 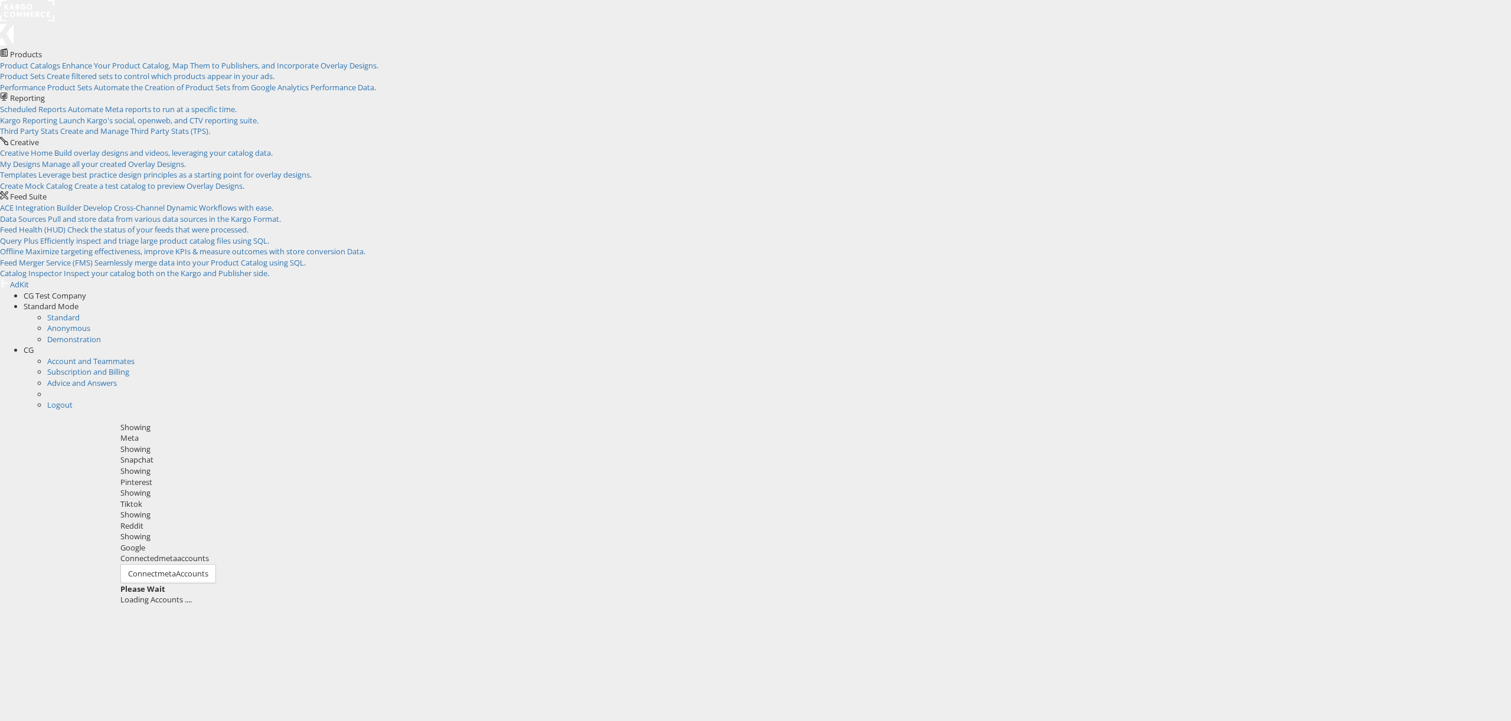 I want to click on span: AdKit, so click(x=19, y=285).